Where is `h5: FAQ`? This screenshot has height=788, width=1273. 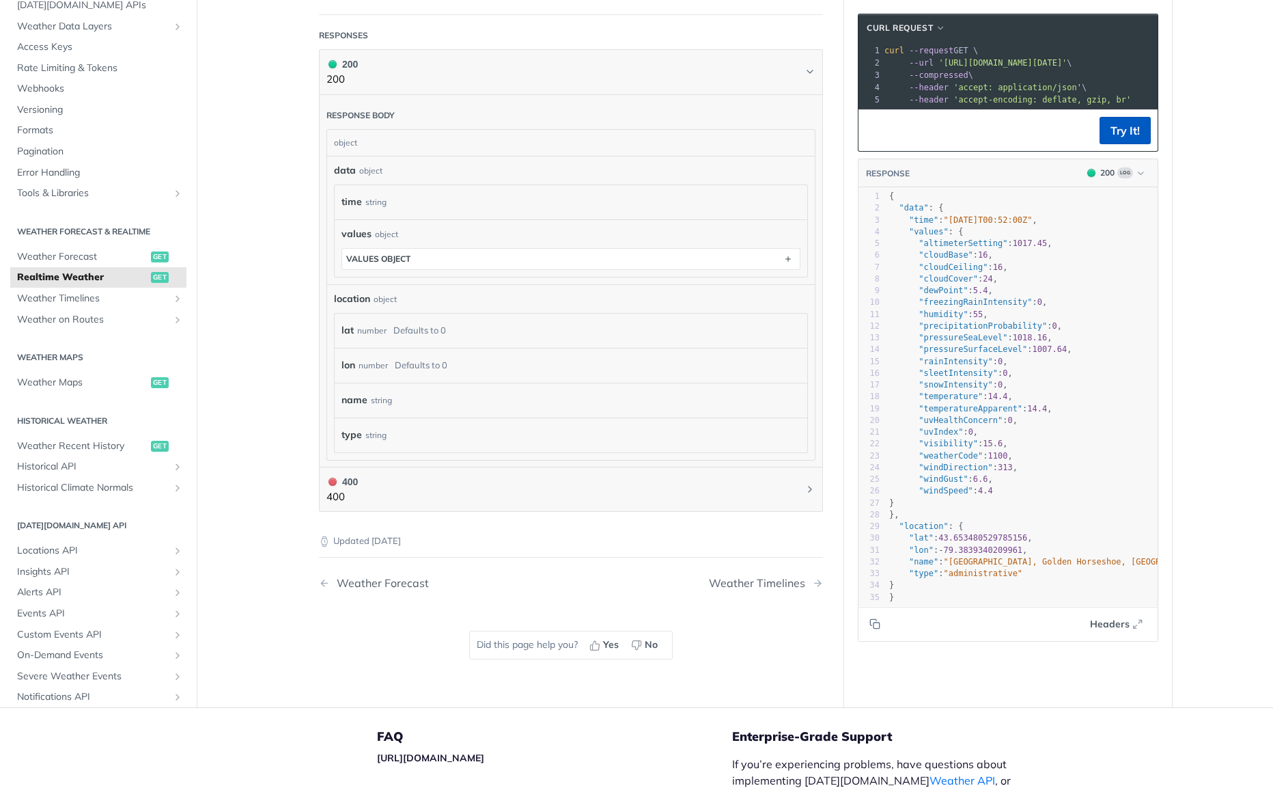
h5: FAQ is located at coordinates (555, 736).